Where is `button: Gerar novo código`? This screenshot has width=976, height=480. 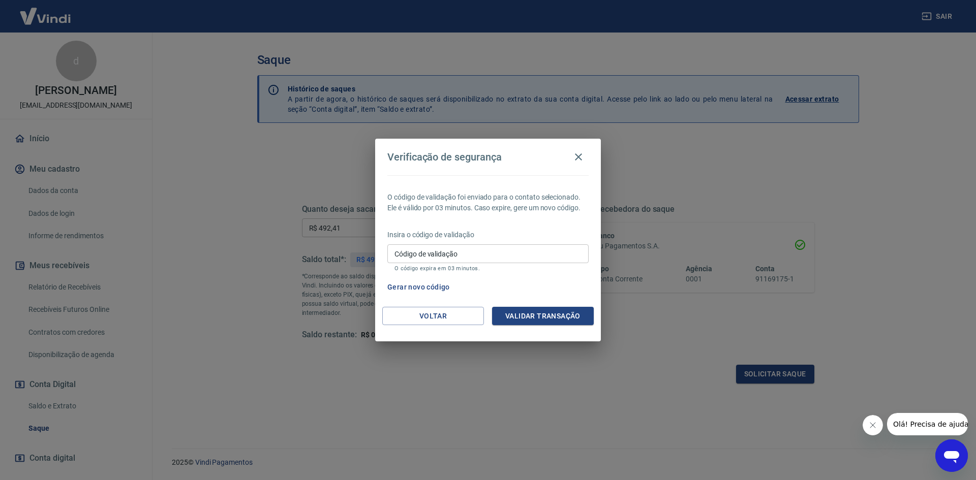 button: Gerar novo código is located at coordinates (418, 287).